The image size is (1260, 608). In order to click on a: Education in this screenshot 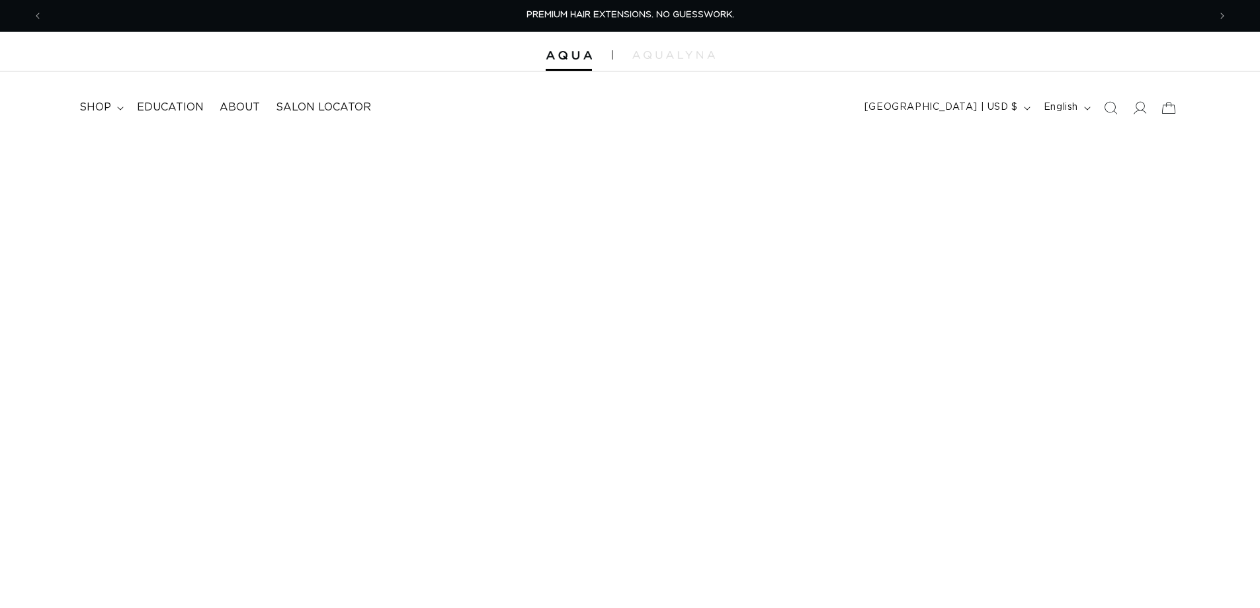, I will do `click(170, 107)`.